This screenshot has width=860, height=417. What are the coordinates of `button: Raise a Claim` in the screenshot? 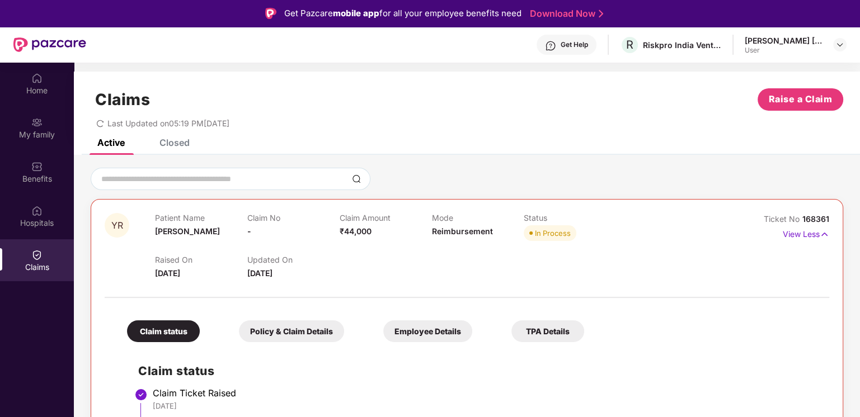 It's located at (800, 100).